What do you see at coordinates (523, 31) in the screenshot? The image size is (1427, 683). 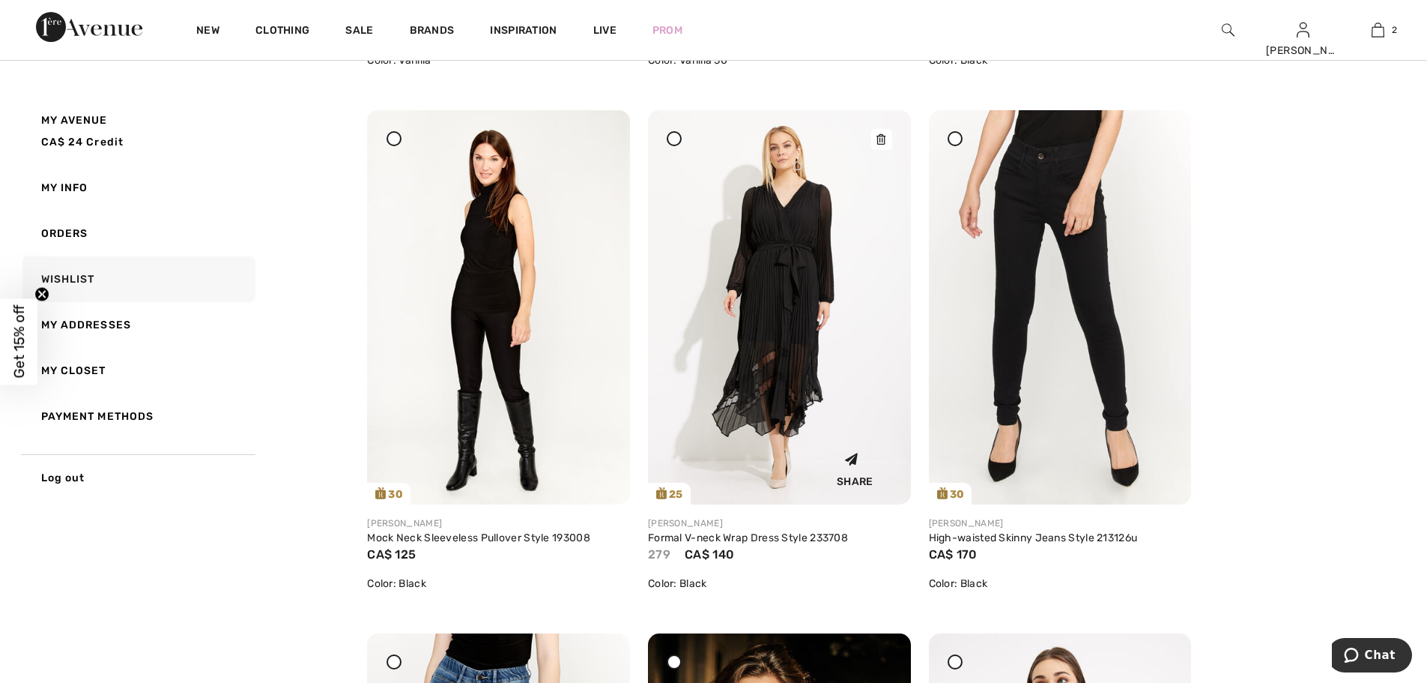 I see `span: Inspiration` at bounding box center [523, 31].